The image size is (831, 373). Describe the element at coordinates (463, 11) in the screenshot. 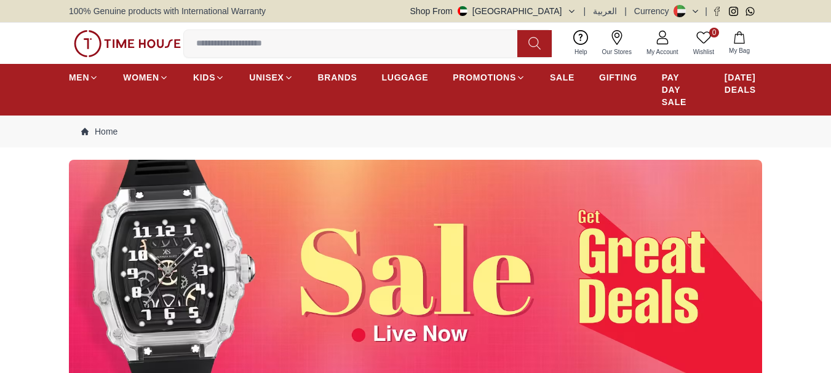

I see `img: United Arab Emirates` at that location.